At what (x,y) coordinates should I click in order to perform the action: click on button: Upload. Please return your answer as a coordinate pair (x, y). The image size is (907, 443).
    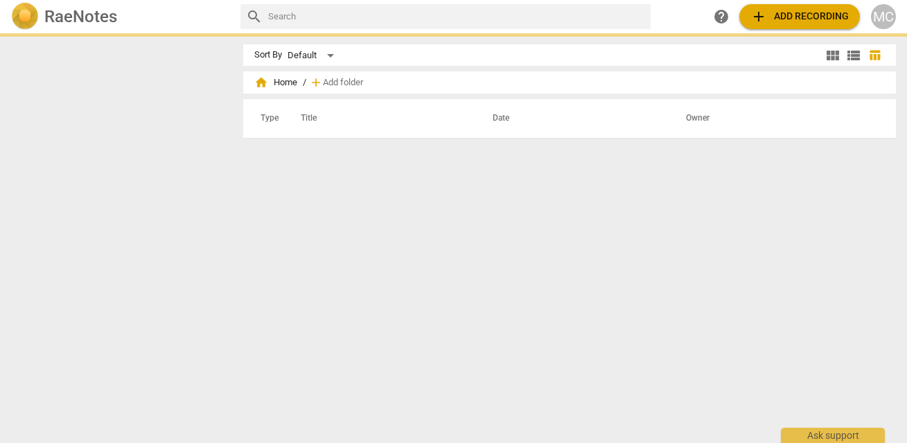
    Looking at the image, I should click on (799, 17).